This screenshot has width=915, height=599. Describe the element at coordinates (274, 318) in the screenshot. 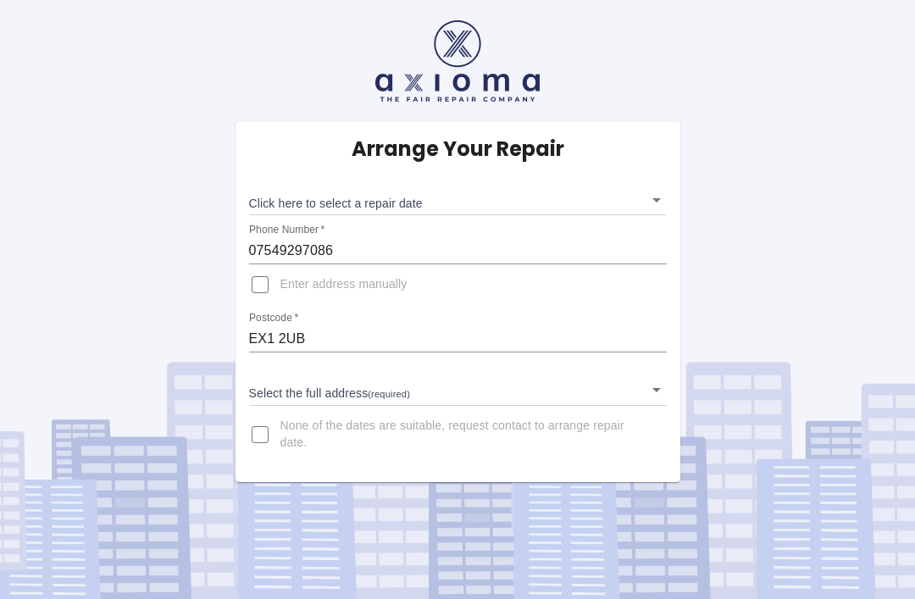

I see `label: Postcode` at that location.